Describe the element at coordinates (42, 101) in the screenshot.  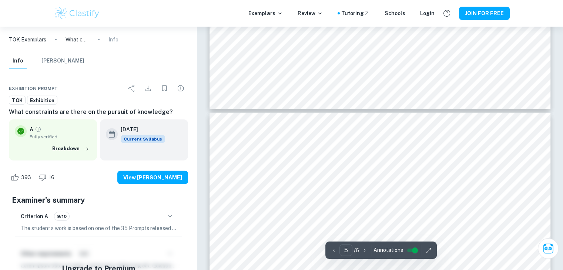
I see `span: Exhibition` at that location.